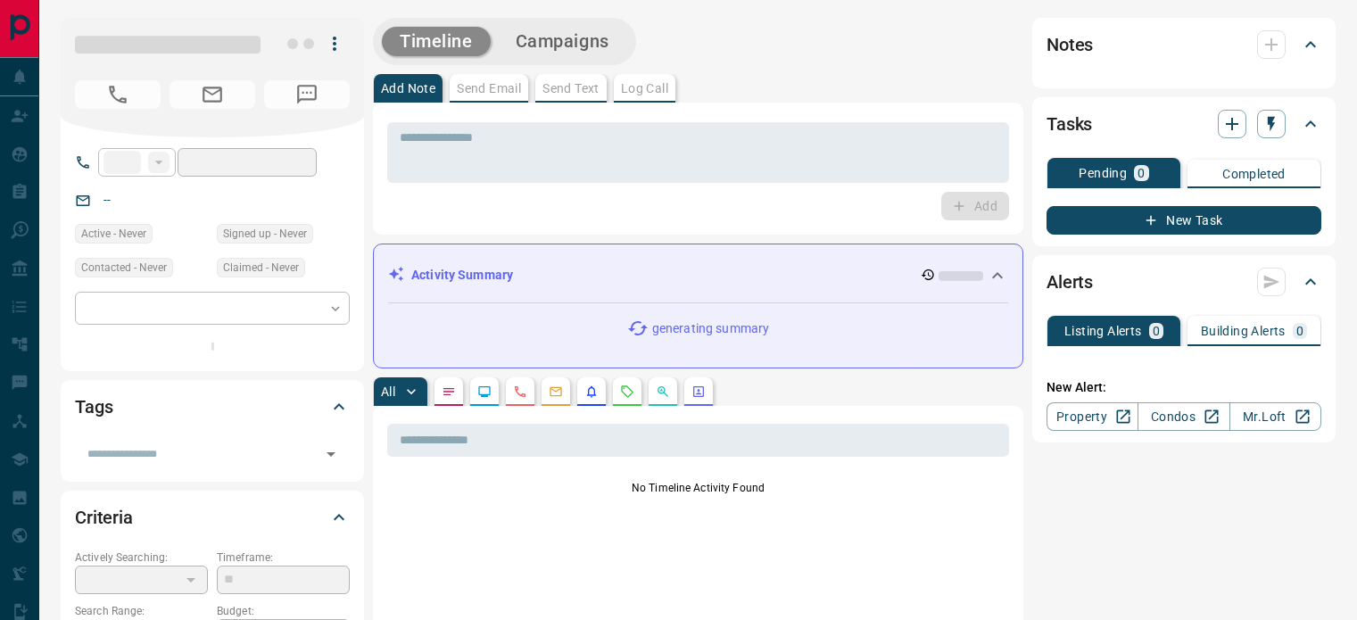  What do you see at coordinates (697, 488) in the screenshot?
I see `p: No Timeline Activity Found` at bounding box center [697, 488].